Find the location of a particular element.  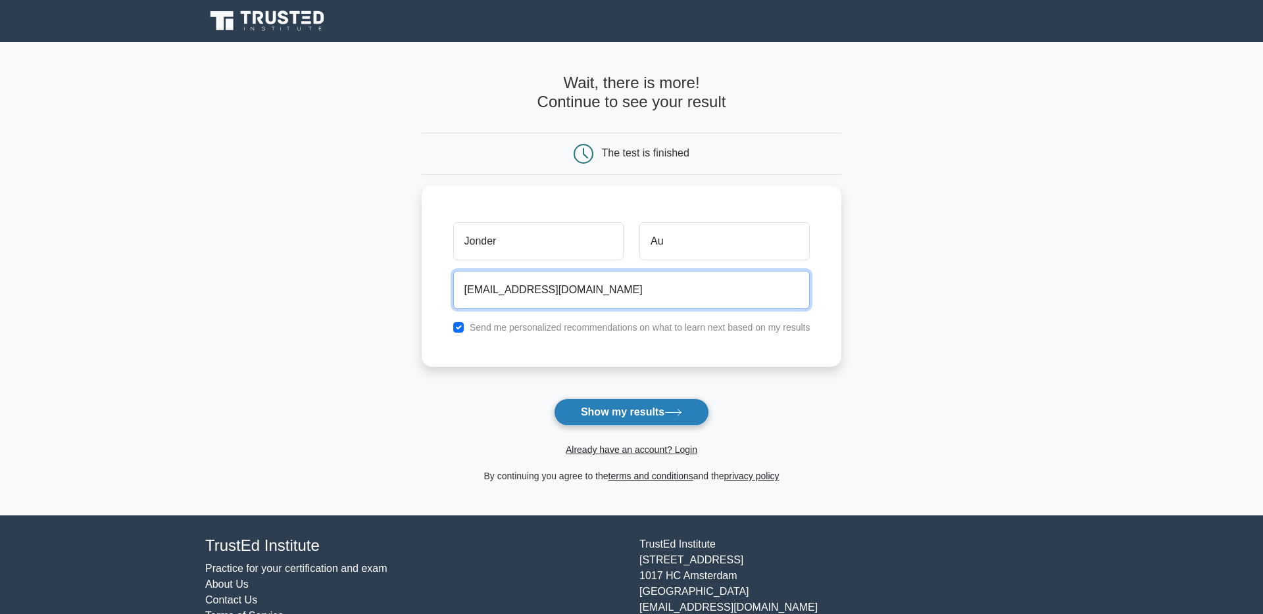

a: privacy policy is located at coordinates (752, 476).